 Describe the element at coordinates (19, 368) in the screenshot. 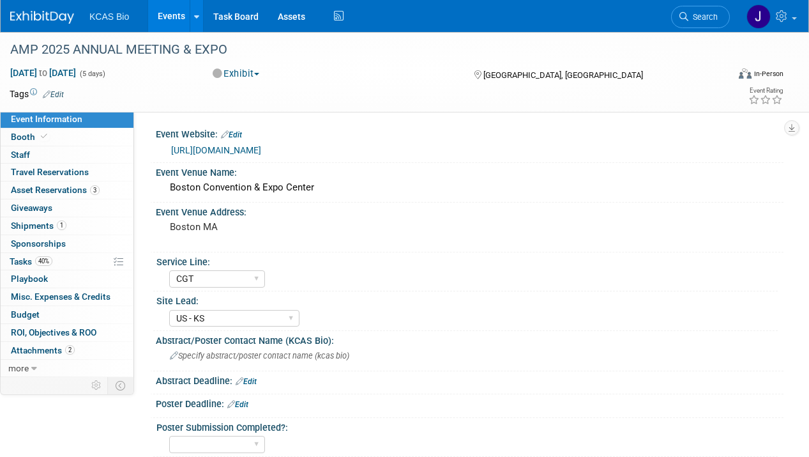

I see `span: more` at that location.